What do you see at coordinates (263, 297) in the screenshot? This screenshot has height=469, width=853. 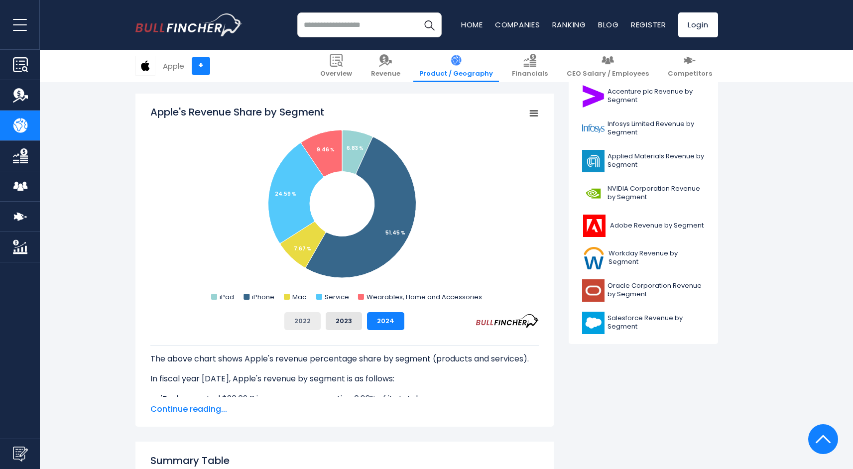 I see `text: iPhone` at bounding box center [263, 297].